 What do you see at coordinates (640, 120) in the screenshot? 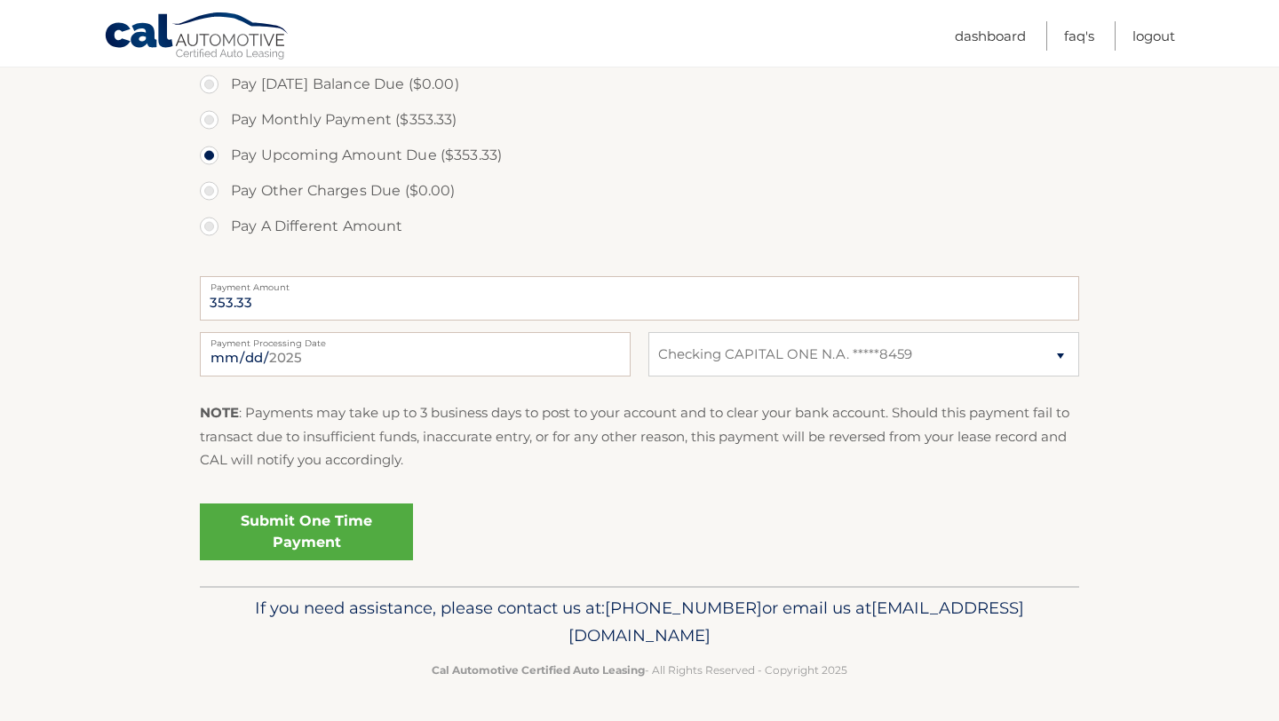
I see `label: Pay Monthly Payment ($353.33)` at bounding box center [640, 120].